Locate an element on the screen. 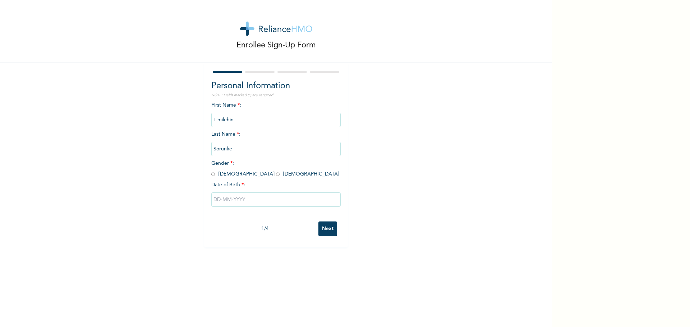 The image size is (690, 327). span: First Name : is located at coordinates (276, 112).